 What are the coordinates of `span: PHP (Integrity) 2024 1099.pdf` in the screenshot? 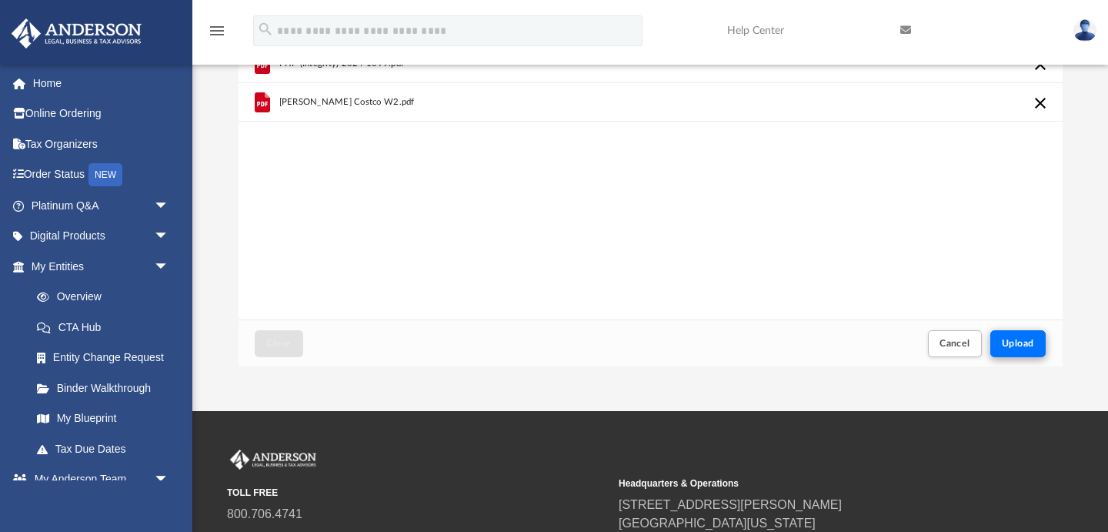 It's located at (341, 63).